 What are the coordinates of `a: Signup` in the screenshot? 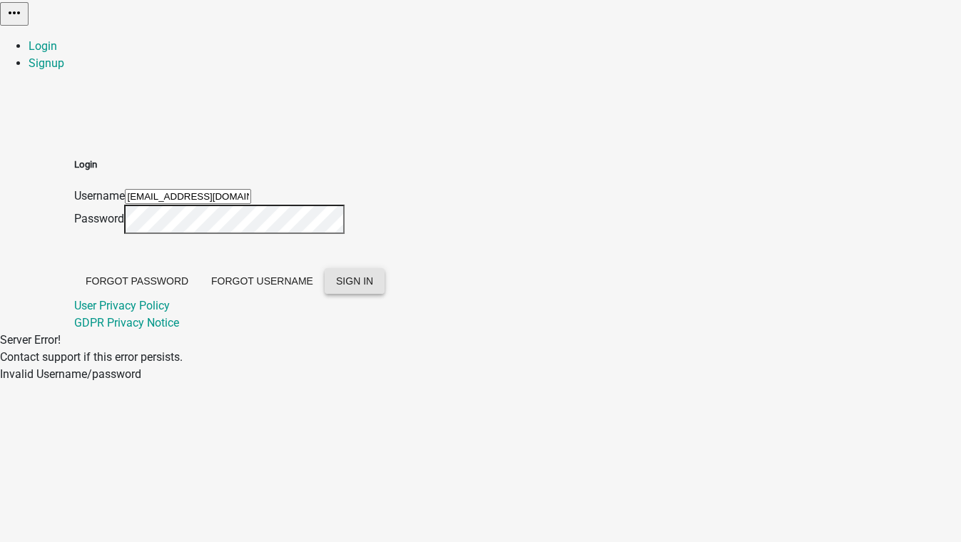 It's located at (46, 63).